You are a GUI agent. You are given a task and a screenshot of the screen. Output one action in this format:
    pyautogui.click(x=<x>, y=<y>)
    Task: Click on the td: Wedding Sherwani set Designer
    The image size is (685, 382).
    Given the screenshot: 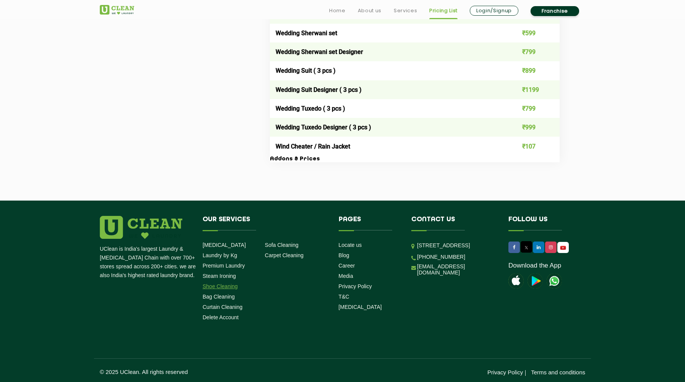 What is the action you would take?
    pyautogui.click(x=386, y=52)
    